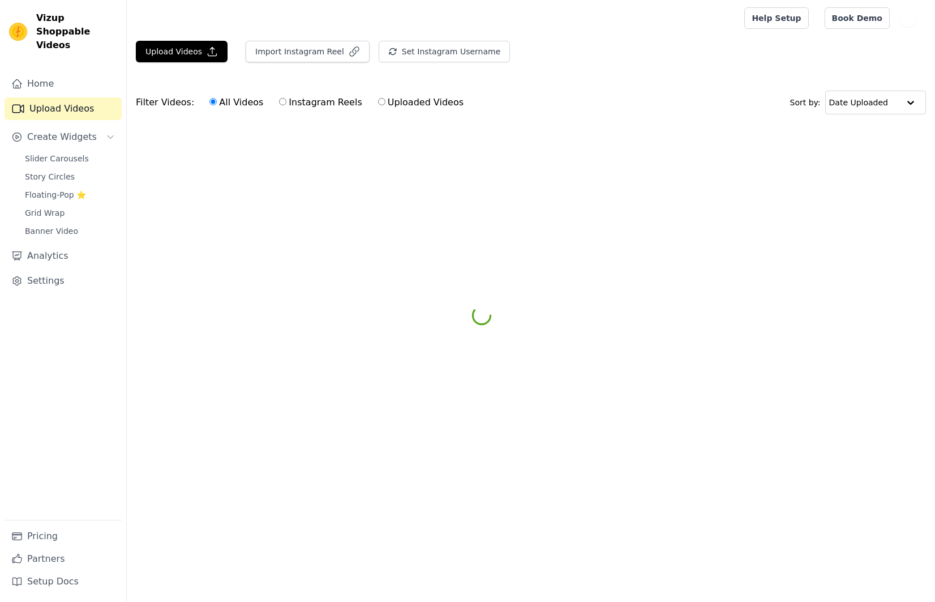 The image size is (935, 602). I want to click on img: Vizup, so click(18, 32).